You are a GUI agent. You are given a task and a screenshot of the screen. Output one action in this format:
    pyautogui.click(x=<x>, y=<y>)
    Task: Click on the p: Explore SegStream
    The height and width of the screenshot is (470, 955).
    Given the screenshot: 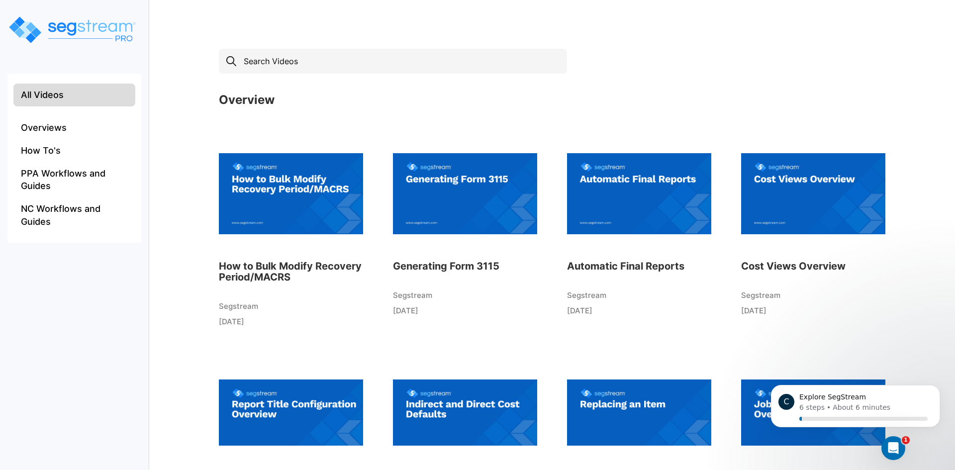 What is the action you would take?
    pyautogui.click(x=107, y=24)
    